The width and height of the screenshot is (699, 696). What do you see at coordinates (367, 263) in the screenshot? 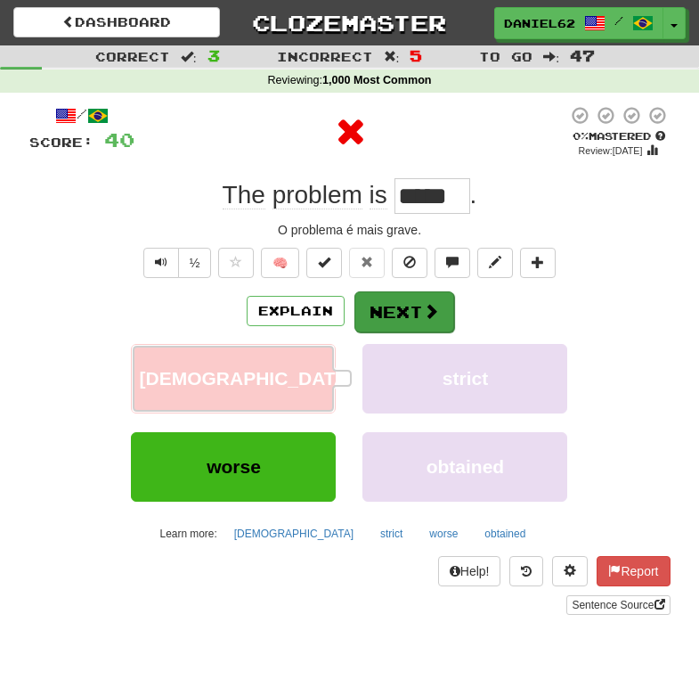
I see `button: Reset to 0% Mastered (alt+r)` at bounding box center [367, 263].